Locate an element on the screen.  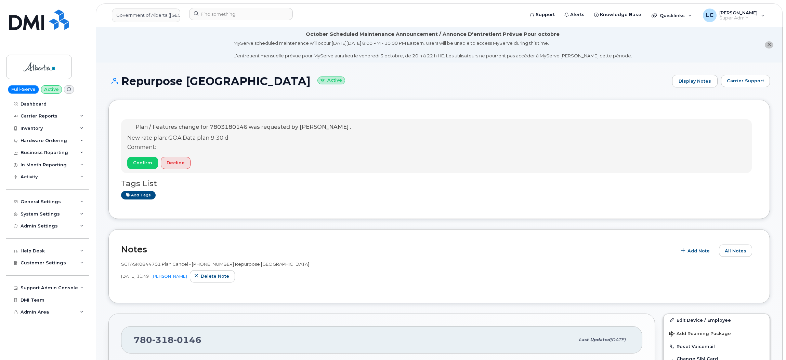
small: Active is located at coordinates (331, 80).